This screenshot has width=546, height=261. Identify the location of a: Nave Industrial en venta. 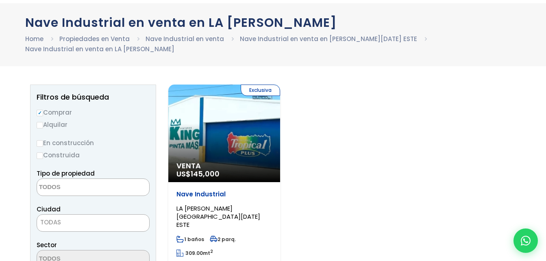
(185, 39).